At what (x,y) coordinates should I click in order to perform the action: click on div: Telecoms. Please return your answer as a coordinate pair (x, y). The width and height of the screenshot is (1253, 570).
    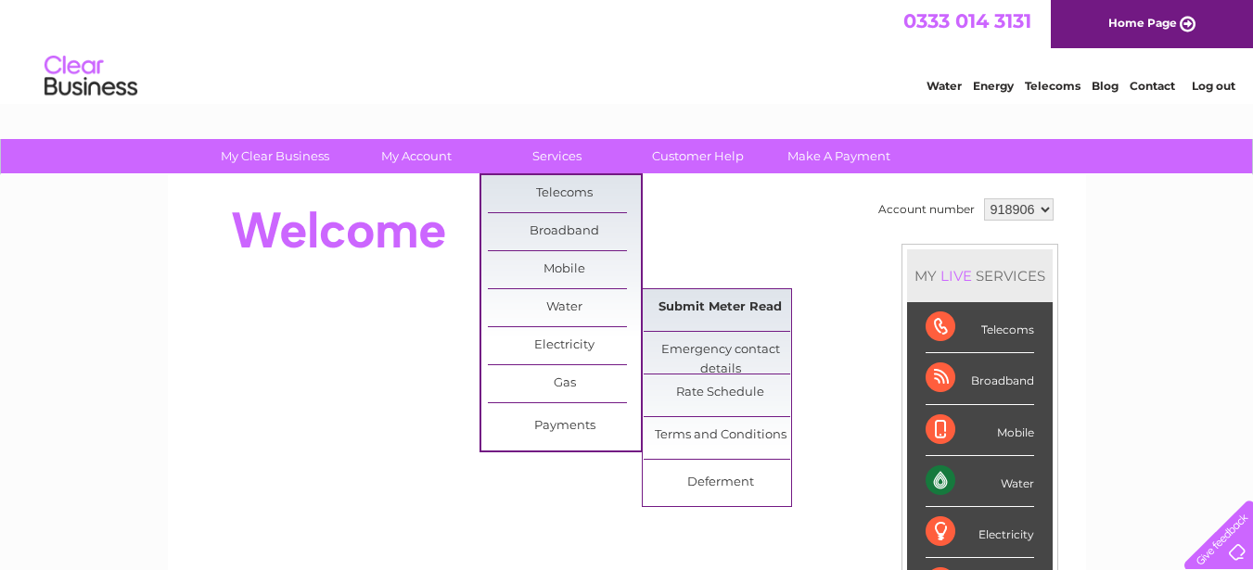
    Looking at the image, I should click on (979, 327).